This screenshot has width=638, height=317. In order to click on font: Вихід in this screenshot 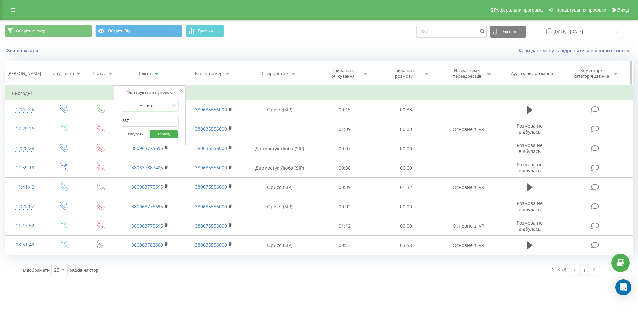, I will do `click(623, 10)`.